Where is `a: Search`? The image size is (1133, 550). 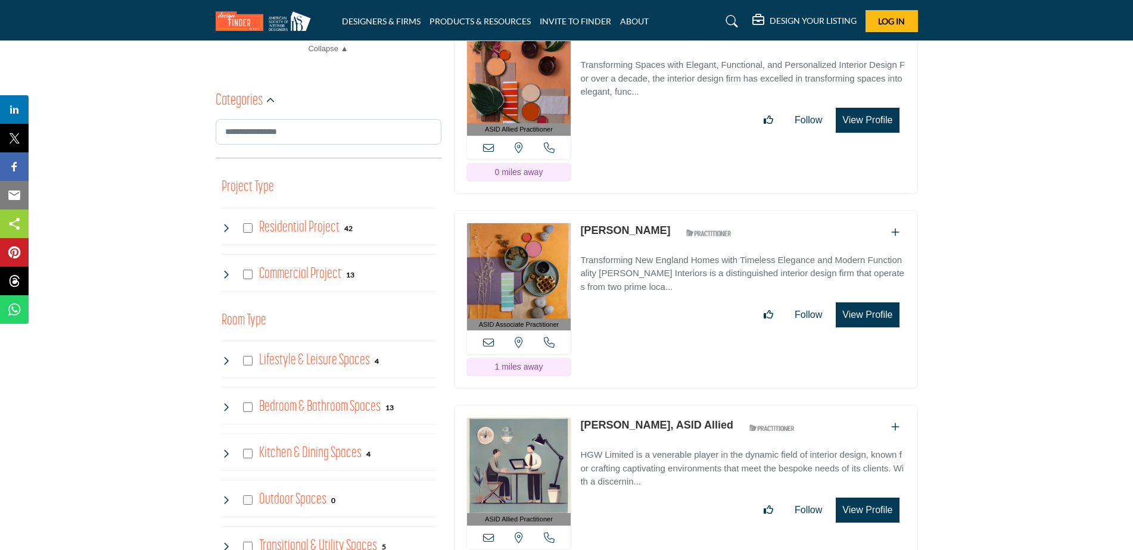
a: Search is located at coordinates (729, 21).